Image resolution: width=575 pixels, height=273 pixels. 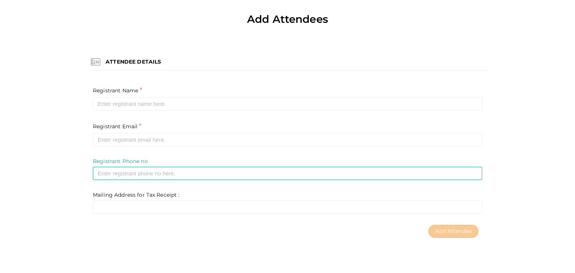 I want to click on span: Add Attendee, so click(x=453, y=231).